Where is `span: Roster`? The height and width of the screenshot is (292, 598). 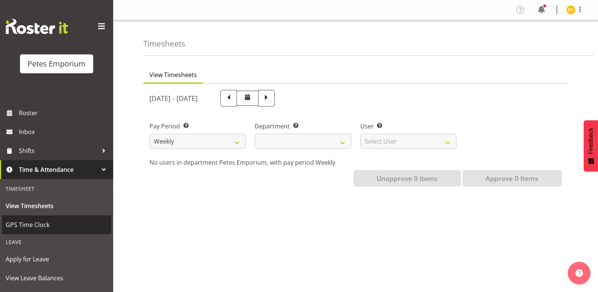
span: Roster is located at coordinates (64, 113).